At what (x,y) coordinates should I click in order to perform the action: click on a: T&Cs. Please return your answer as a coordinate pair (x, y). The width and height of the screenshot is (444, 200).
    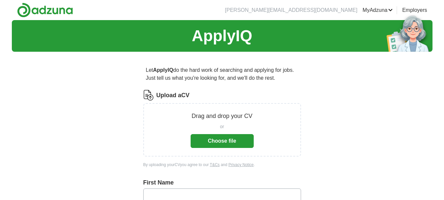
    Looking at the image, I should click on (215, 164).